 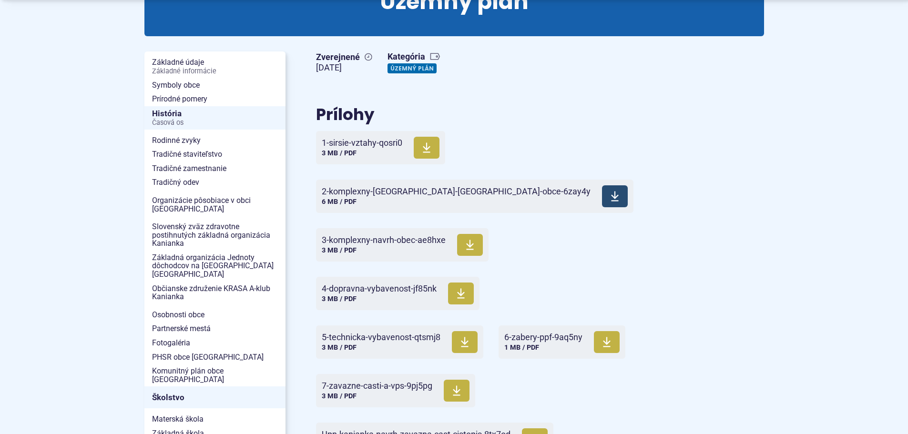 What do you see at coordinates (344, 57) in the screenshot?
I see `span: Zverejnené` at bounding box center [344, 57].